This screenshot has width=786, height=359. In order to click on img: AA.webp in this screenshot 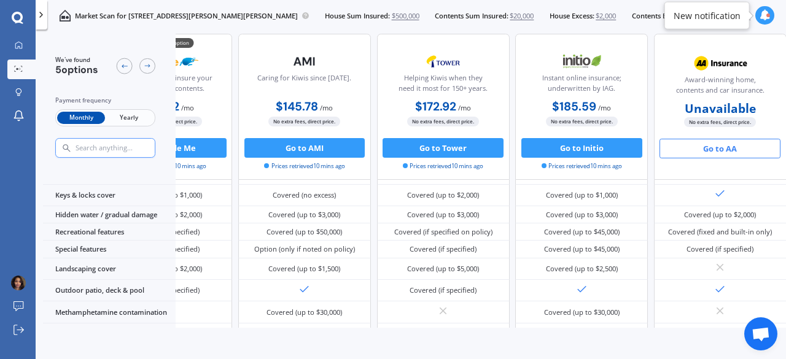, I will do `click(721, 63)`.